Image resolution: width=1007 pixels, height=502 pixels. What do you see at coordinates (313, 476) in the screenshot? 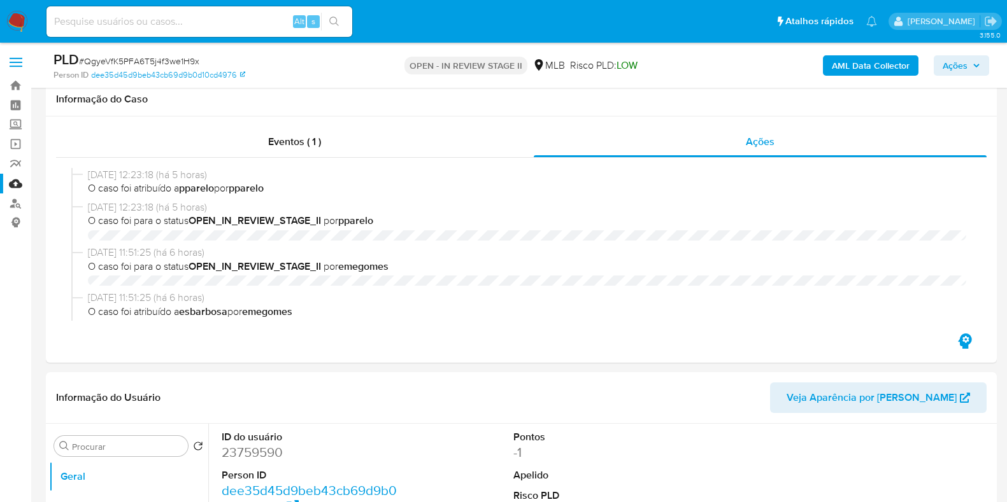
I see `dt: Person ID` at bounding box center [313, 476].